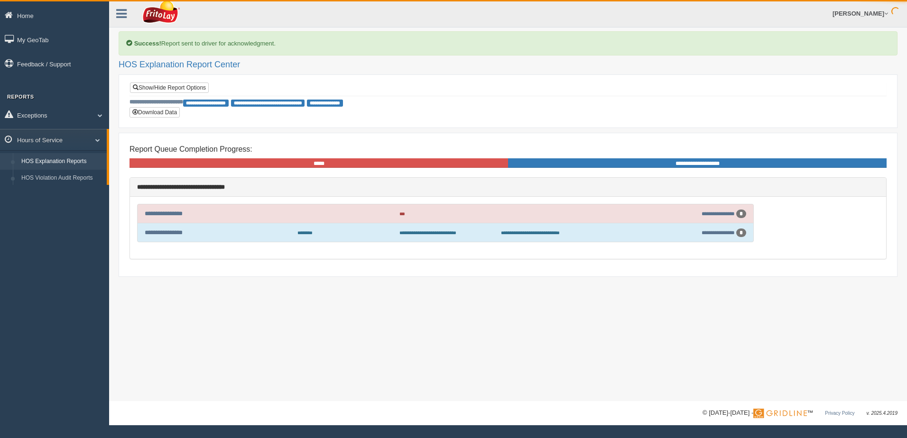 Image resolution: width=907 pixels, height=438 pixels. I want to click on a: Privacy Policy, so click(839, 413).